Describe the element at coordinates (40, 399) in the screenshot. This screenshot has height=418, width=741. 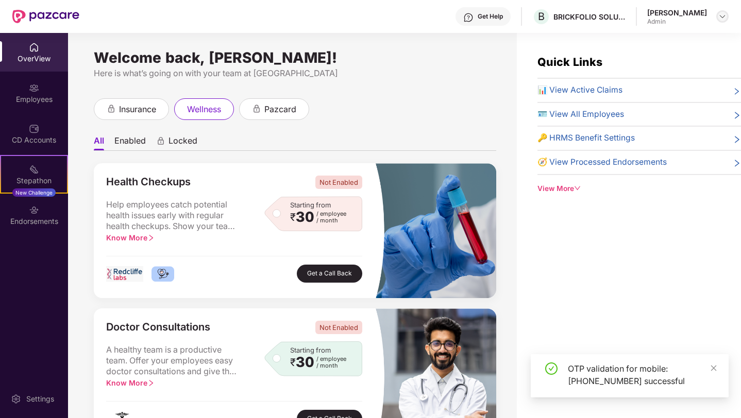
I see `div: Settings` at that location.